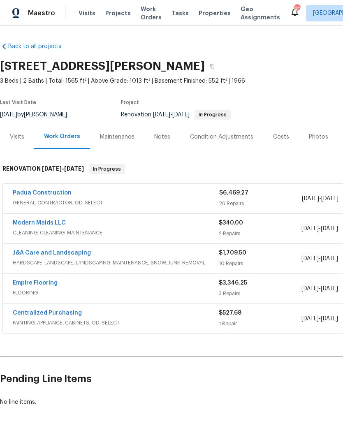 Image resolution: width=343 pixels, height=447 pixels. I want to click on span: PAINTING, APPLIANCE, CABINETS, OD_SELECT, so click(116, 323).